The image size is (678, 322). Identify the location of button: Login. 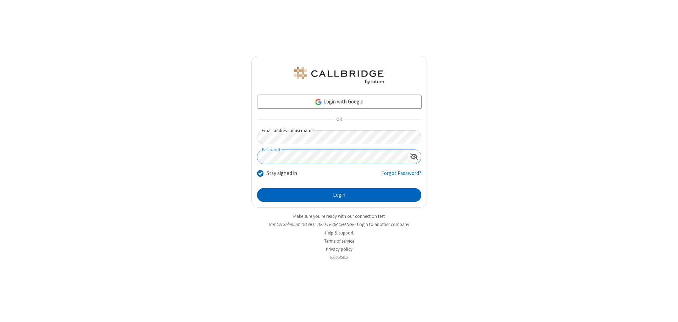
(339, 195).